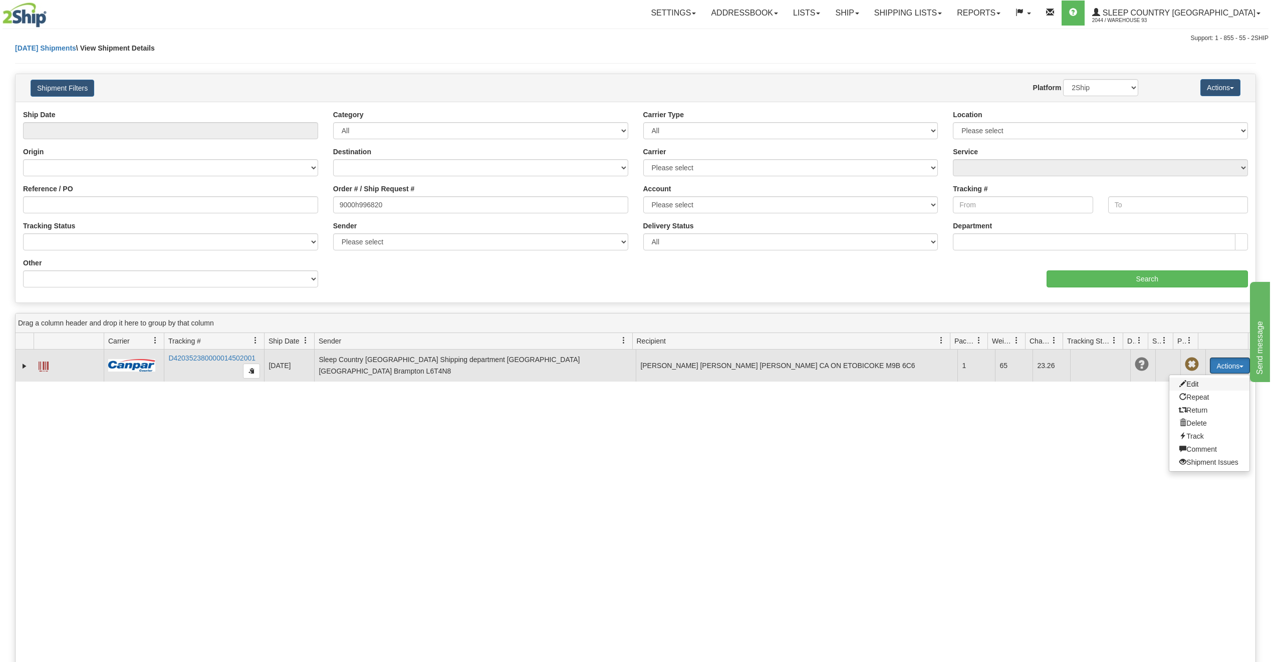 This screenshot has width=1271, height=662. I want to click on td: 23.26, so click(1051, 366).